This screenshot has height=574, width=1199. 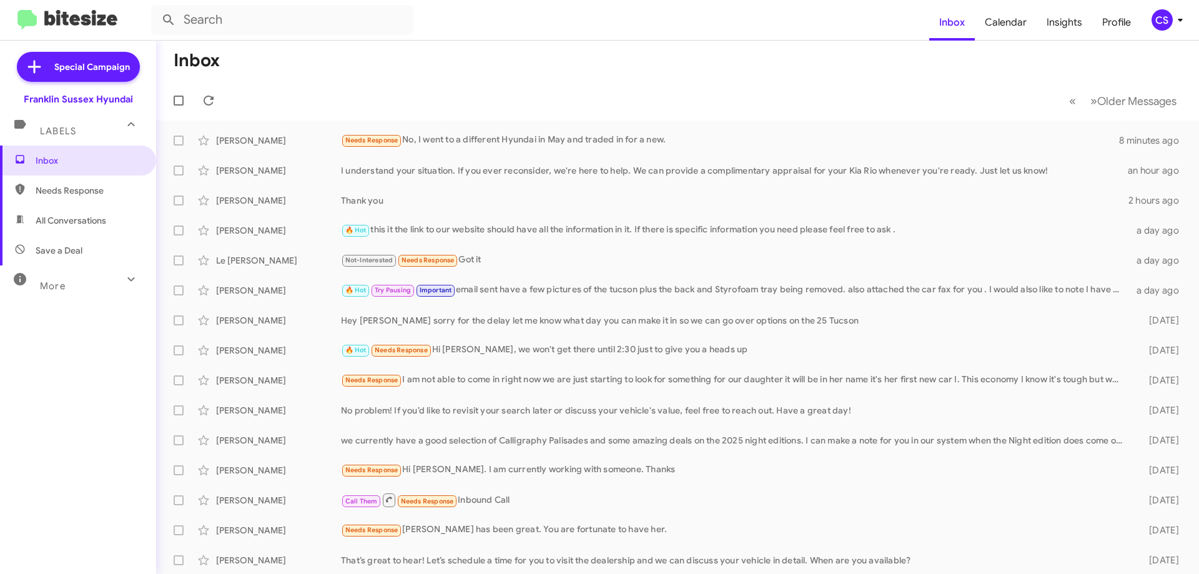 I want to click on div: 8 minutes ago, so click(x=1154, y=140).